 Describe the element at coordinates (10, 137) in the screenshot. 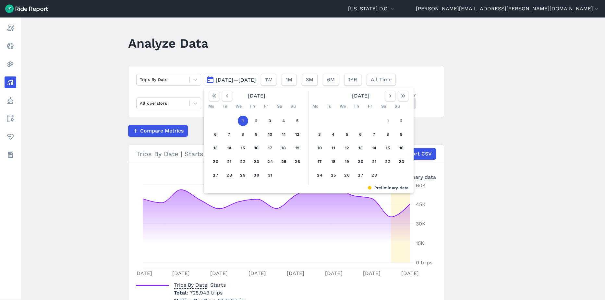

I see `a: Health` at that location.